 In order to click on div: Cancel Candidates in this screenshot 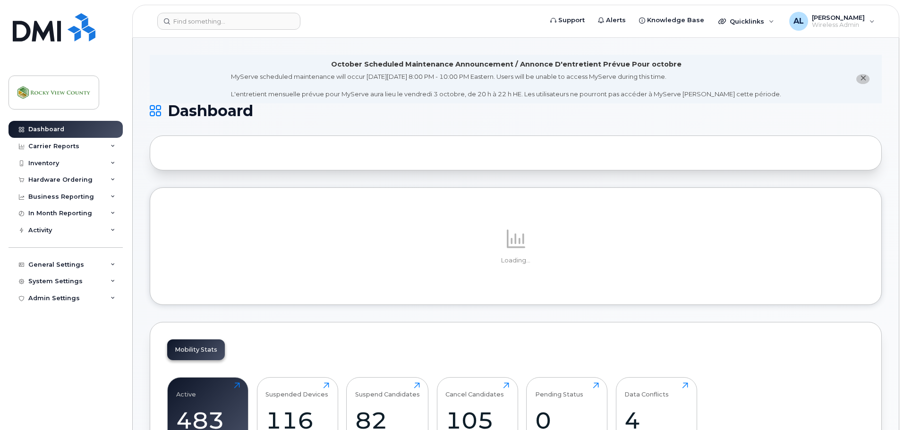, I will do `click(475, 390)`.